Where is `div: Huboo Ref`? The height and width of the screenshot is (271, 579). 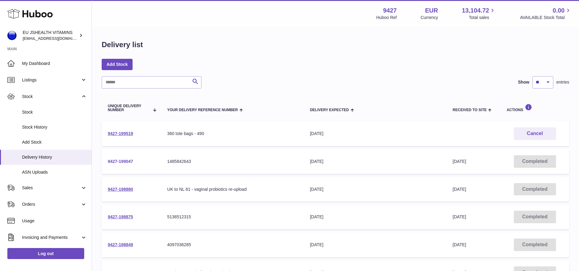 div: Huboo Ref is located at coordinates (387, 17).